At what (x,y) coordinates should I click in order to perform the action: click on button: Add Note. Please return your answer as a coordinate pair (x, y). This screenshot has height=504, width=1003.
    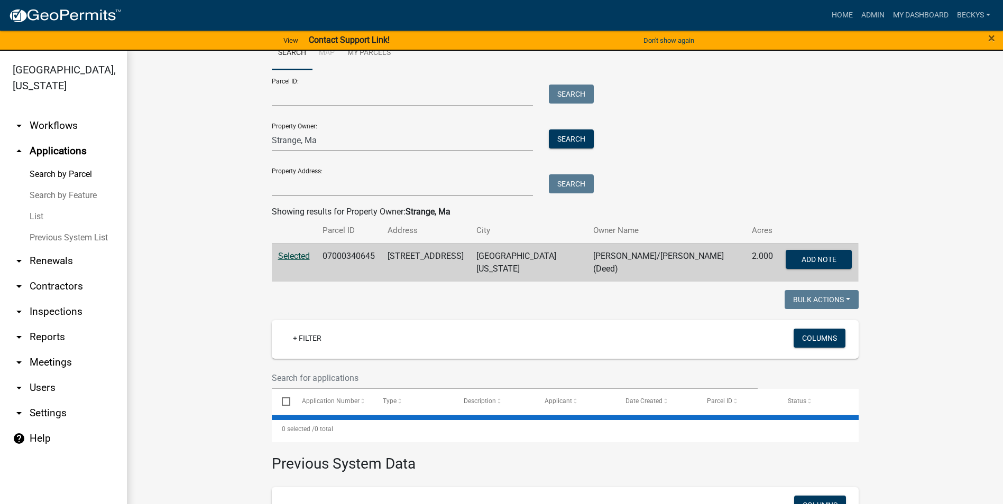
    Looking at the image, I should click on (818, 259).